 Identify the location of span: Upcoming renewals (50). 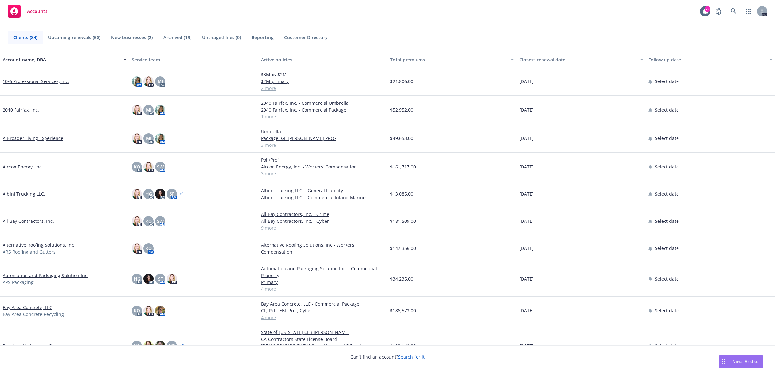
(74, 37).